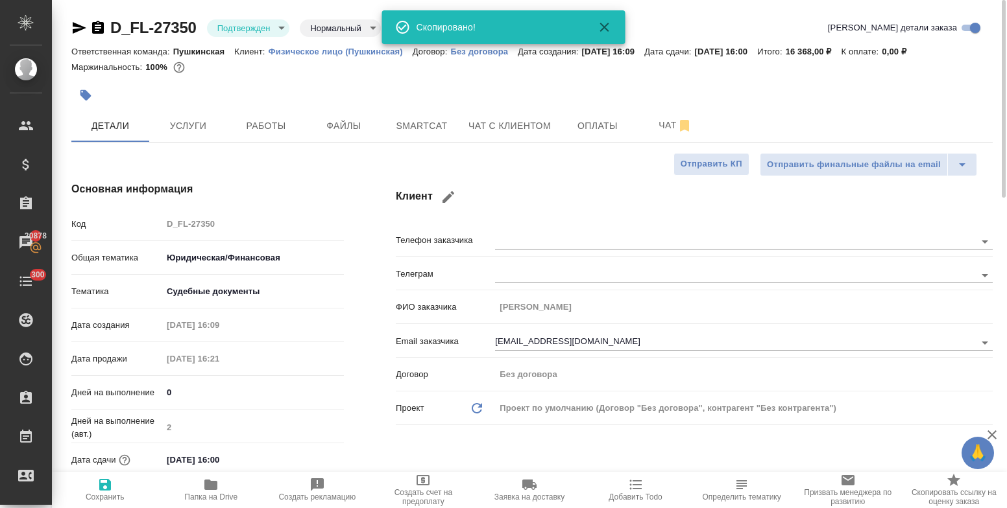 This screenshot has height=508, width=1007. Describe the element at coordinates (105, 490) in the screenshot. I see `button: Сохранить` at that location.